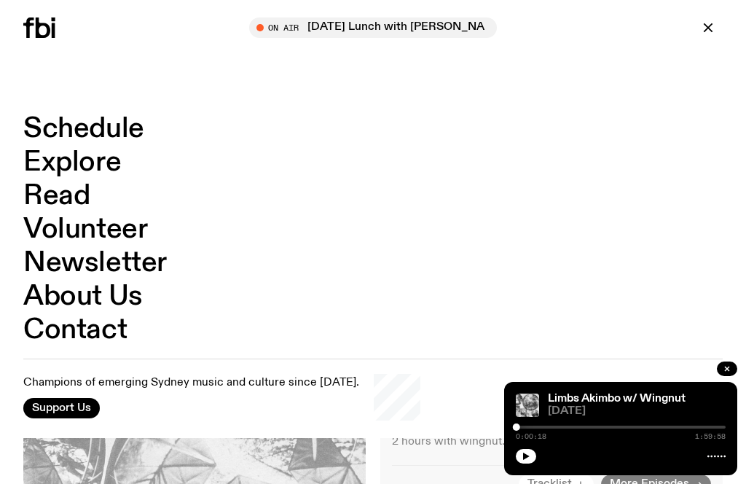 Image resolution: width=746 pixels, height=484 pixels. Describe the element at coordinates (531, 436) in the screenshot. I see `span: 0:00:18` at that location.